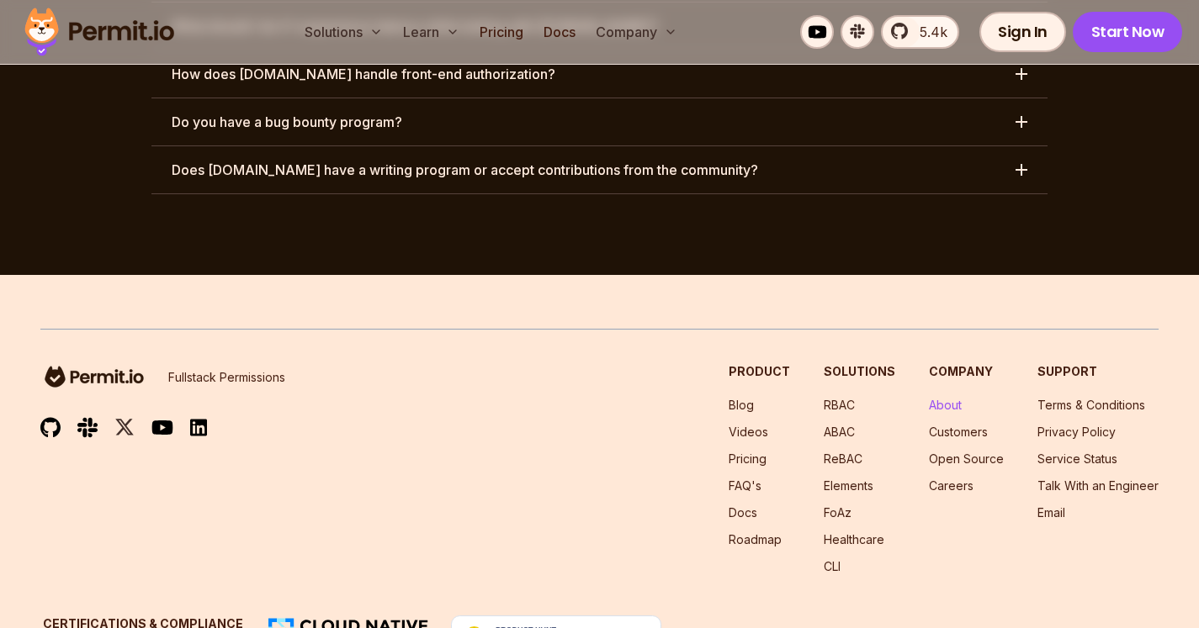 The image size is (1199, 628). I want to click on a: FoAz, so click(837, 512).